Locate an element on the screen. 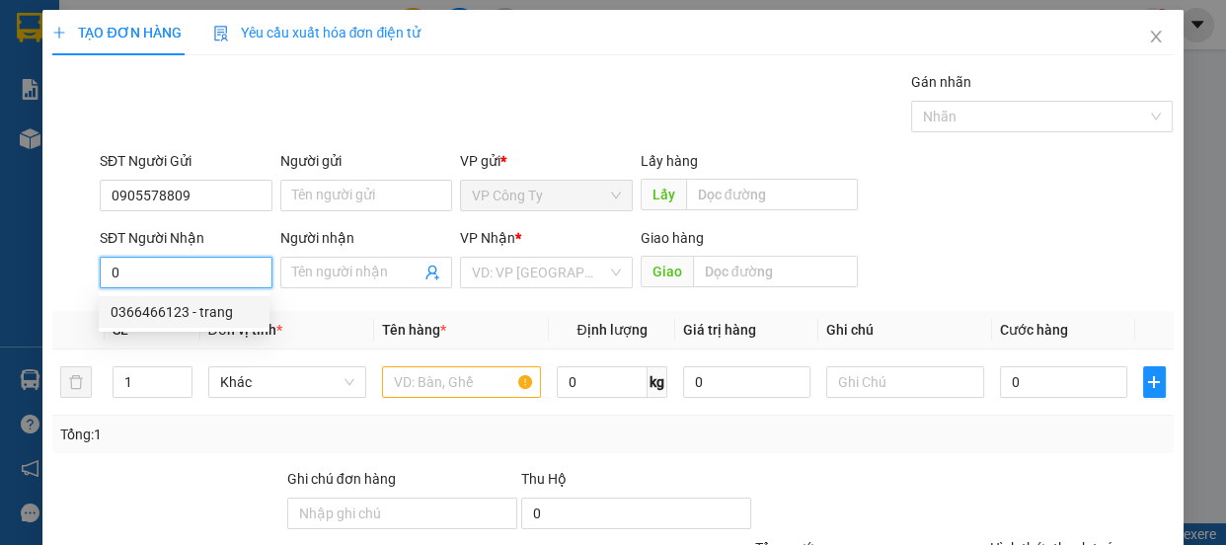 The height and width of the screenshot is (545, 1226). div: Người gửi is located at coordinates (366, 161).